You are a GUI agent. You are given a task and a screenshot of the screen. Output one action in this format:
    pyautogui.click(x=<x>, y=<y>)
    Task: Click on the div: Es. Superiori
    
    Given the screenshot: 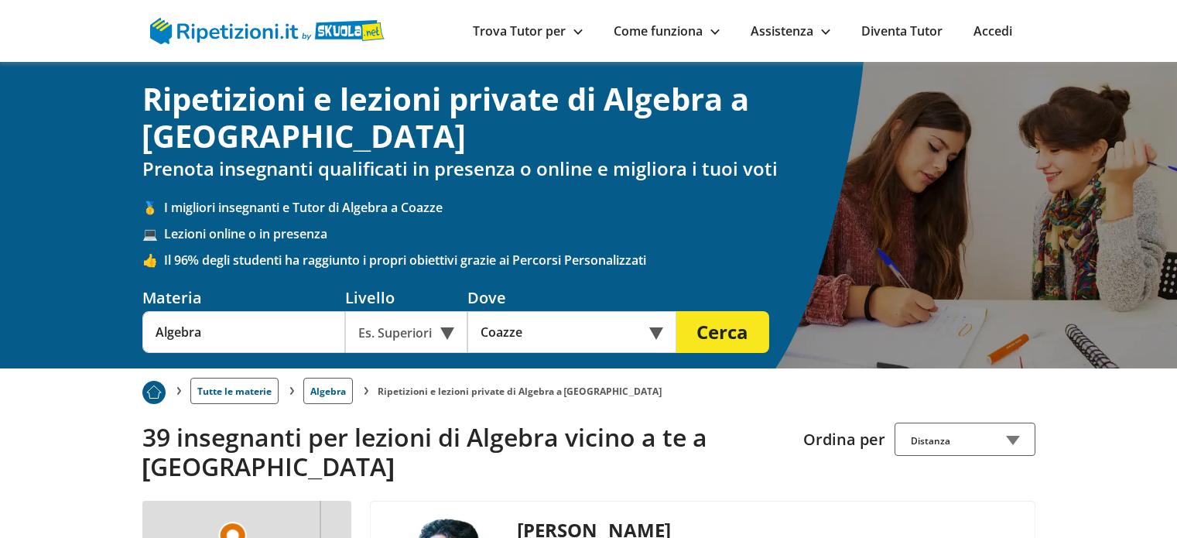 What is the action you would take?
    pyautogui.click(x=406, y=332)
    